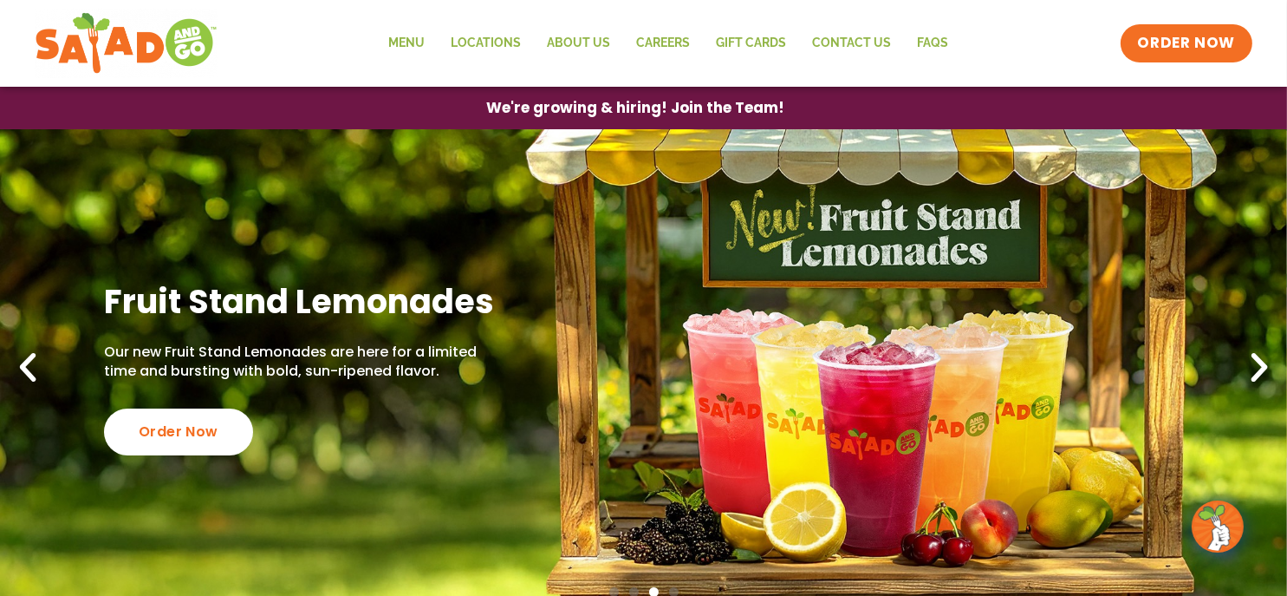 The image size is (1287, 596). Describe the element at coordinates (664, 43) in the screenshot. I see `a: Careers` at that location.